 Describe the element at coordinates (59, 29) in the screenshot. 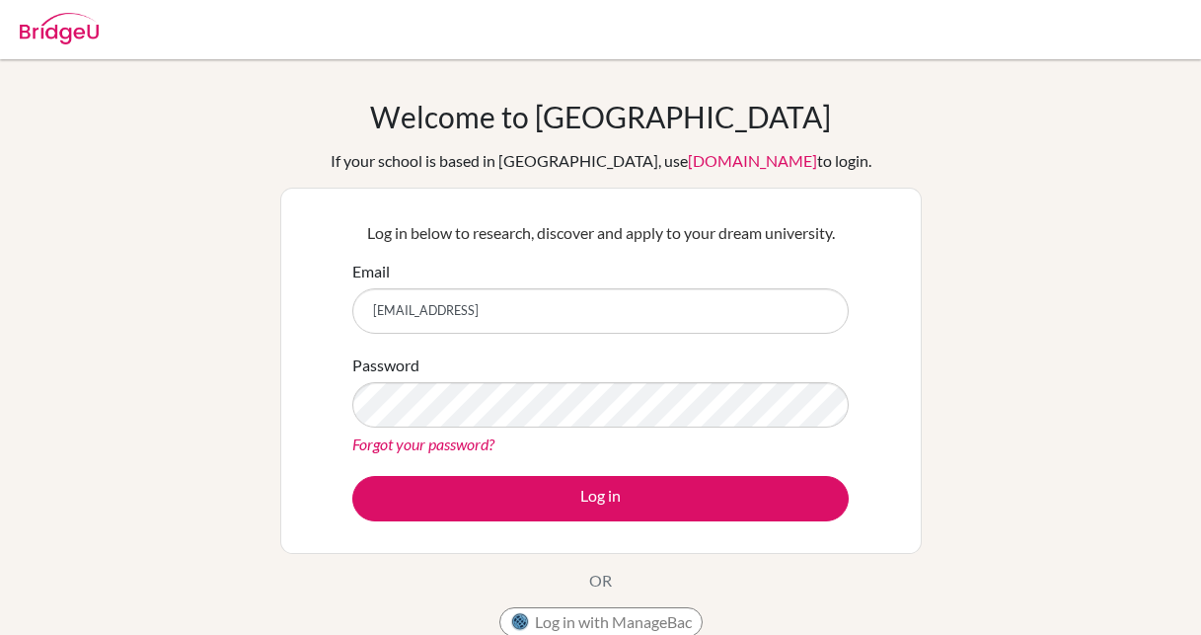

I see `img: Bridge-U` at that location.